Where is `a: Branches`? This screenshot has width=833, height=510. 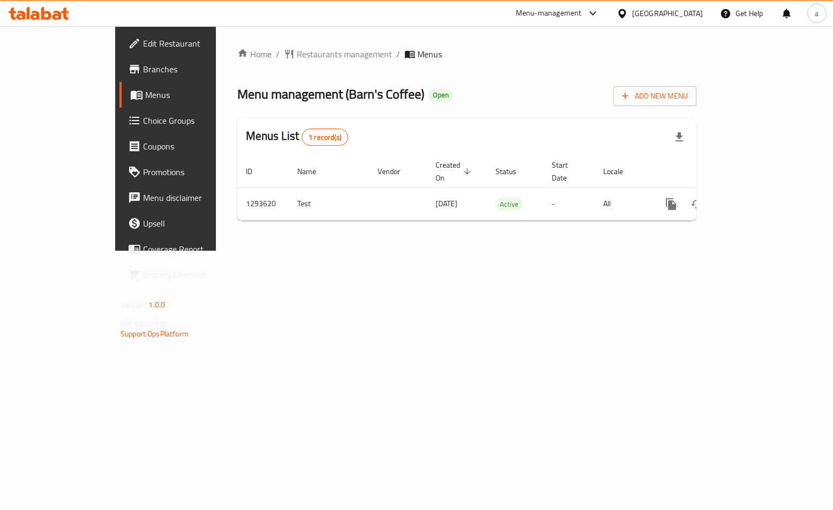 a: Branches is located at coordinates (187, 69).